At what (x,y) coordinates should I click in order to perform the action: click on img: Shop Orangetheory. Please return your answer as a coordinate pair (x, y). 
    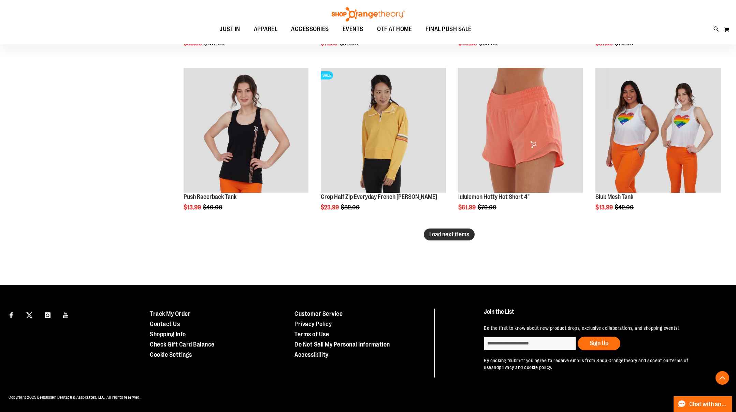
    Looking at the image, I should click on (368, 14).